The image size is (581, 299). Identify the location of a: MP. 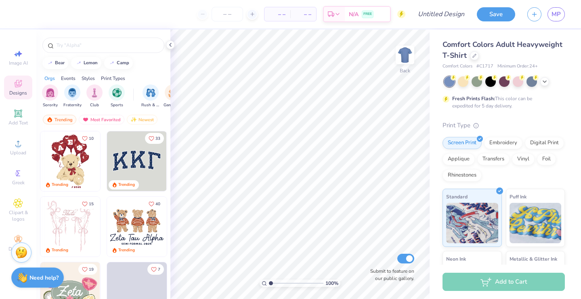
(556, 14).